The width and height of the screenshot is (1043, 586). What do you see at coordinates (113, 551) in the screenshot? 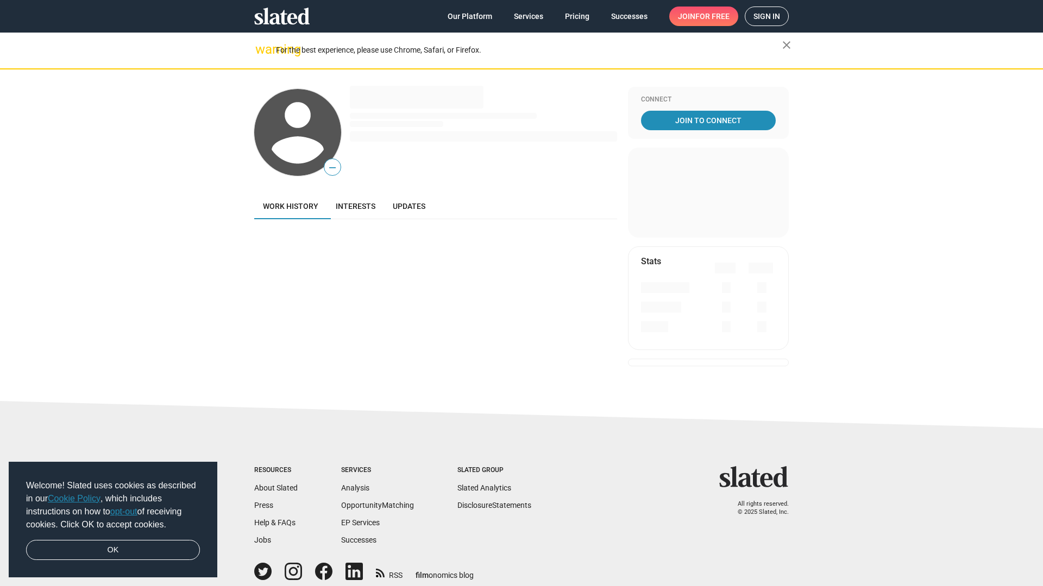
I see `a: dismiss cookie message` at bounding box center [113, 551].